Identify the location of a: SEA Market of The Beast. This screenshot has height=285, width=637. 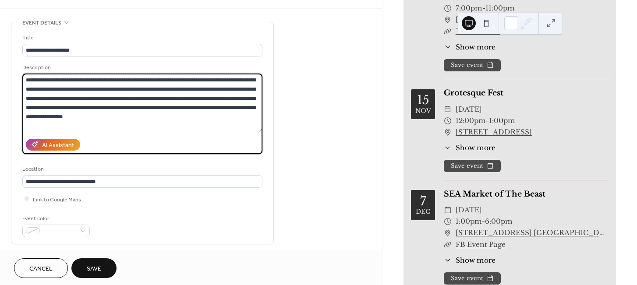
(494, 194).